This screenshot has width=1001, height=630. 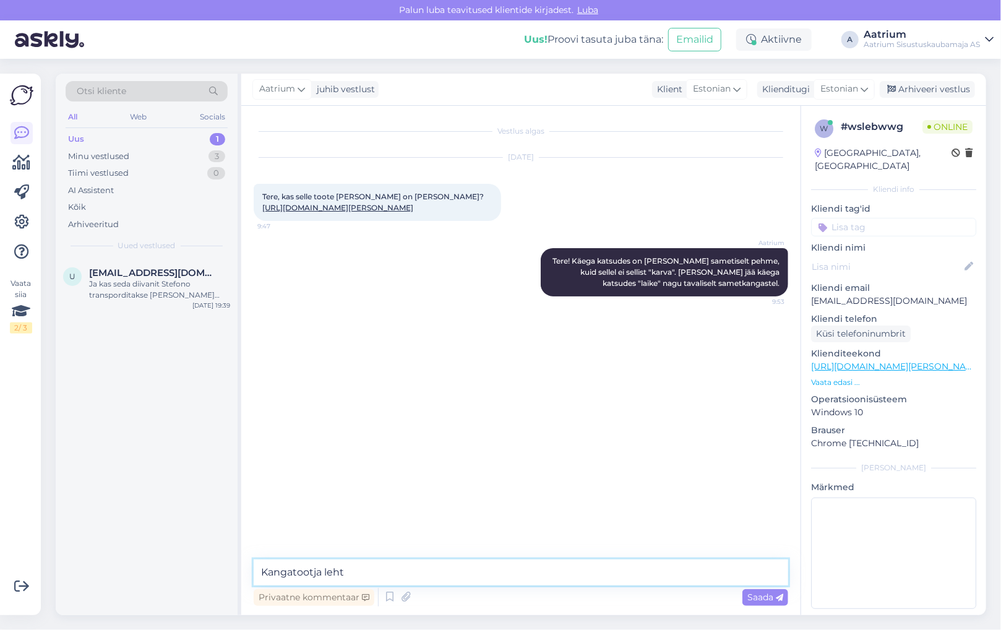 I want to click on div: 0, so click(x=216, y=173).